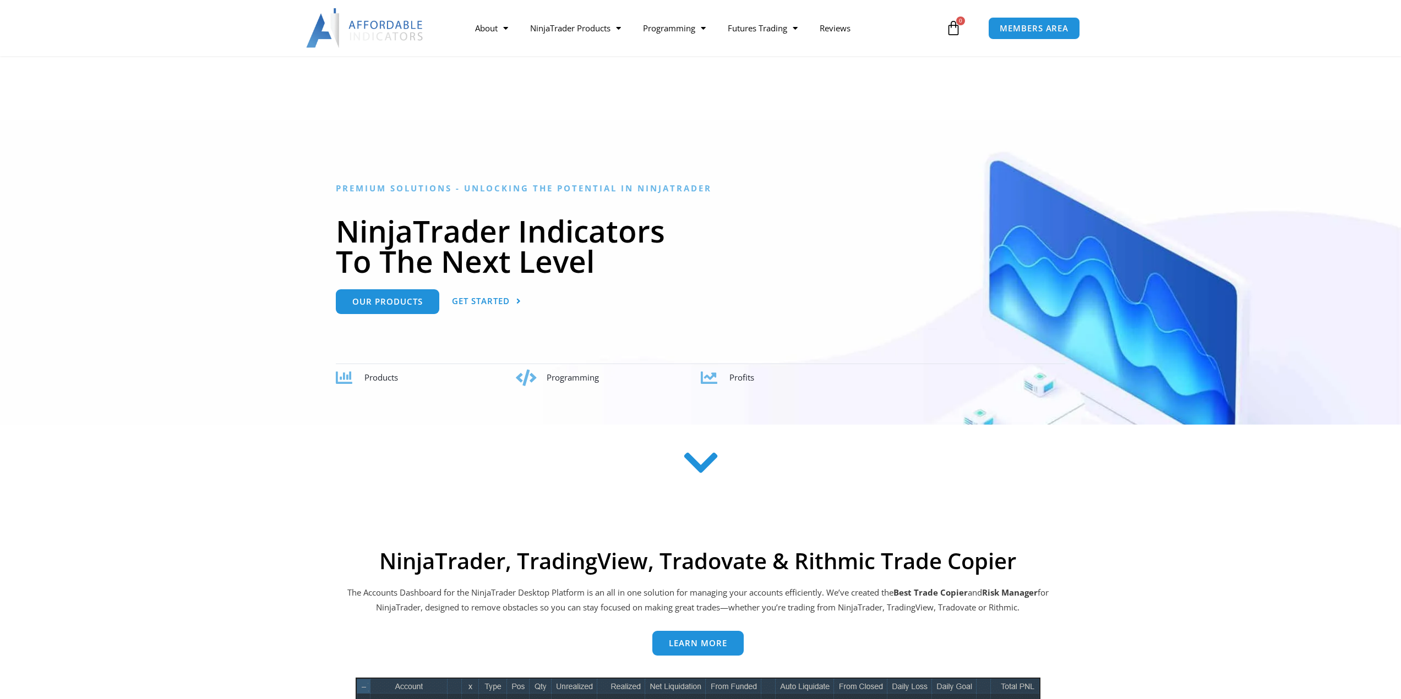  I want to click on span: MEMBERS AREA, so click(1033, 28).